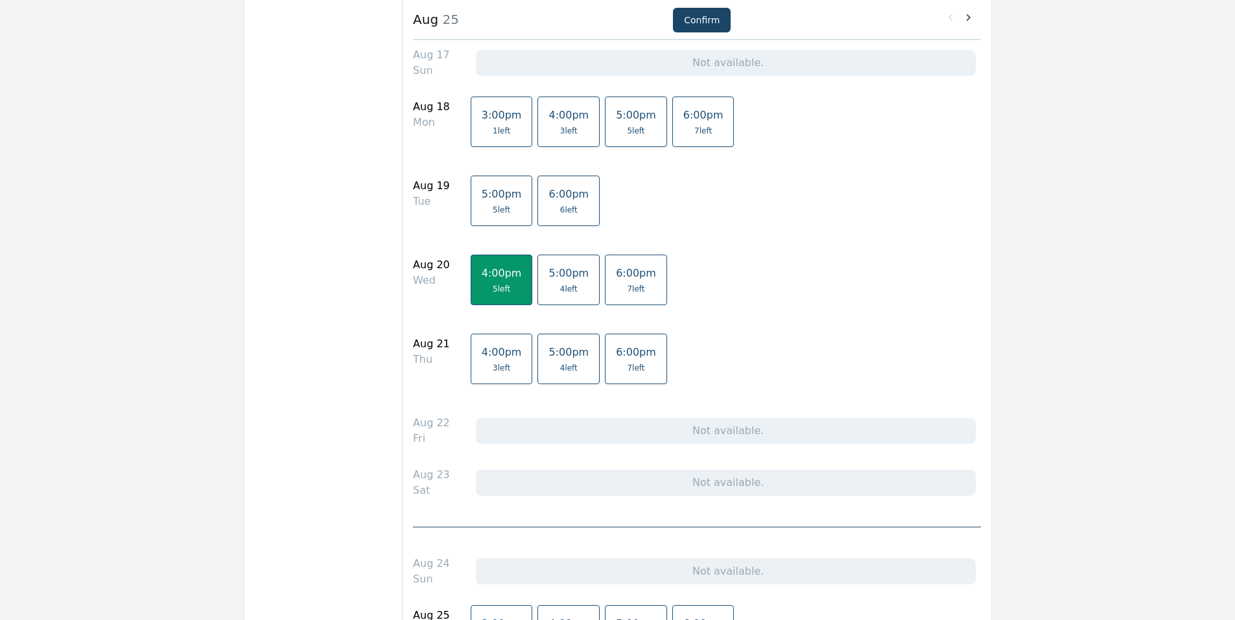 Image resolution: width=1235 pixels, height=620 pixels. Describe the element at coordinates (425, 19) in the screenshot. I see `strong: Aug` at that location.